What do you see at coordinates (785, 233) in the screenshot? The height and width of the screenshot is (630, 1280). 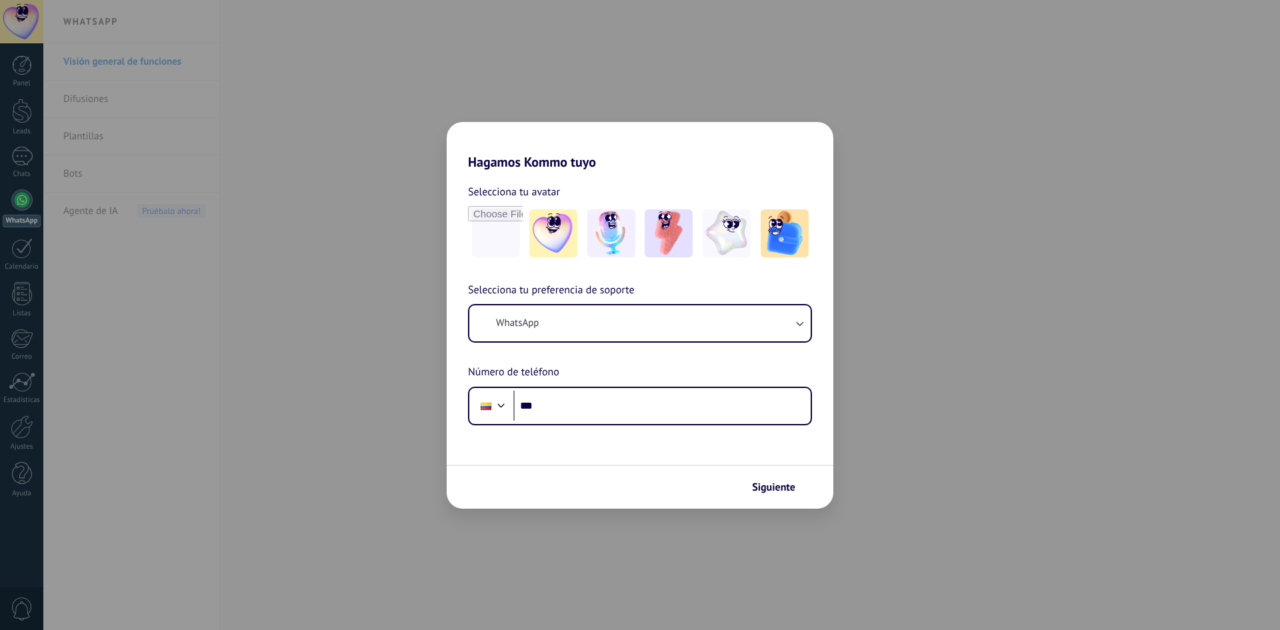 I see `img: -5.jpeg` at bounding box center [785, 233].